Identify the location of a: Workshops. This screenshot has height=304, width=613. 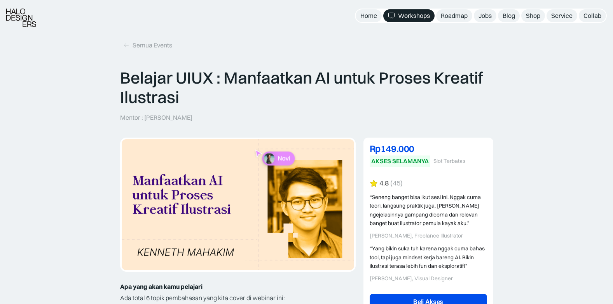
(409, 16).